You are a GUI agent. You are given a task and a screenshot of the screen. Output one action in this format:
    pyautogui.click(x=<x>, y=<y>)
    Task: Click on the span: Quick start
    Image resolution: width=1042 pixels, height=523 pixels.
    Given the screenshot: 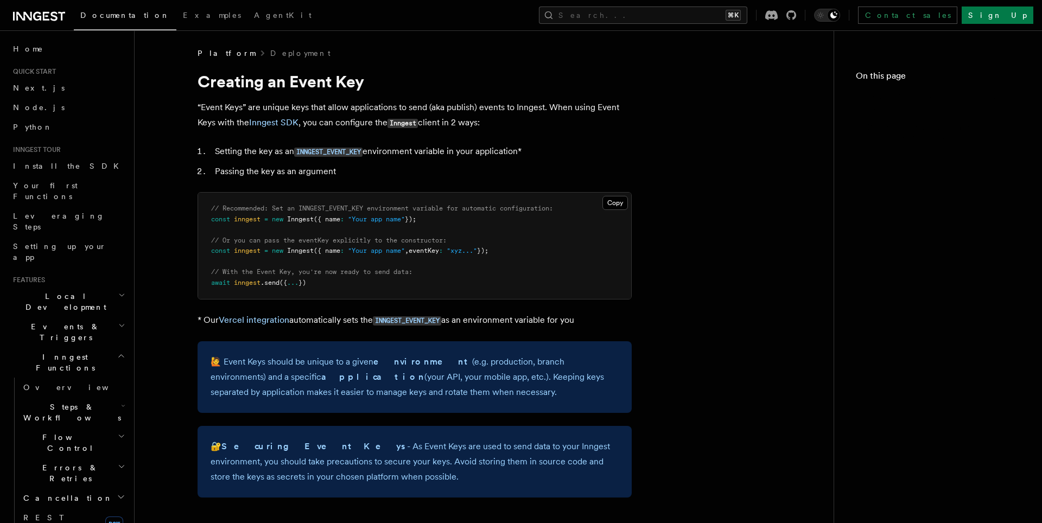 What is the action you would take?
    pyautogui.click(x=32, y=72)
    